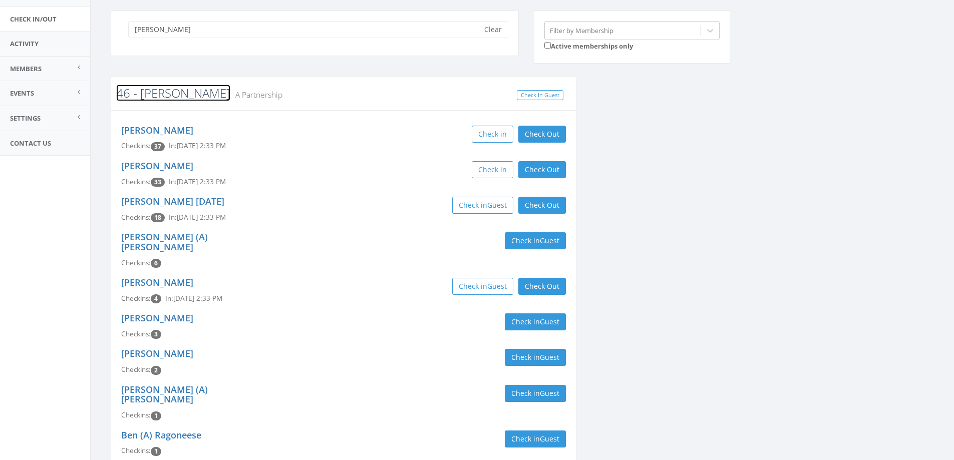 The width and height of the screenshot is (954, 460). What do you see at coordinates (307, 30) in the screenshot?
I see `input: Search a name to check in` at bounding box center [307, 30].